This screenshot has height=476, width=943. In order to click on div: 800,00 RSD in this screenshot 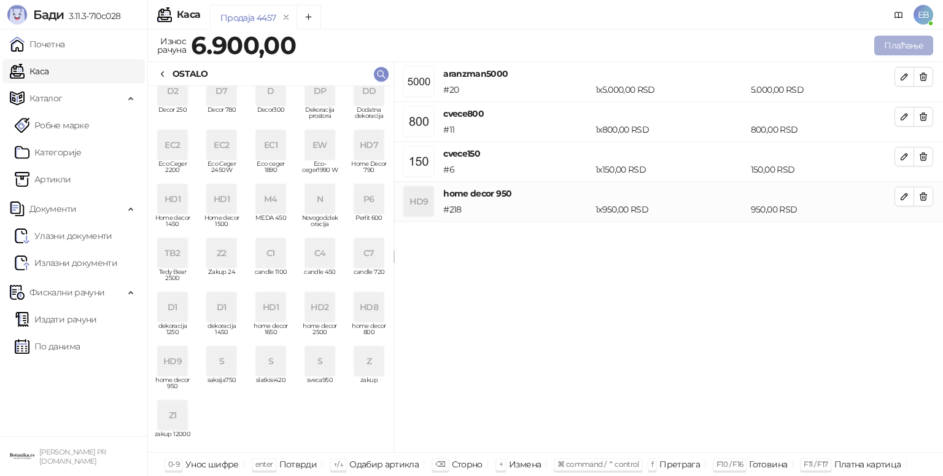, I will do `click(823, 130)`.